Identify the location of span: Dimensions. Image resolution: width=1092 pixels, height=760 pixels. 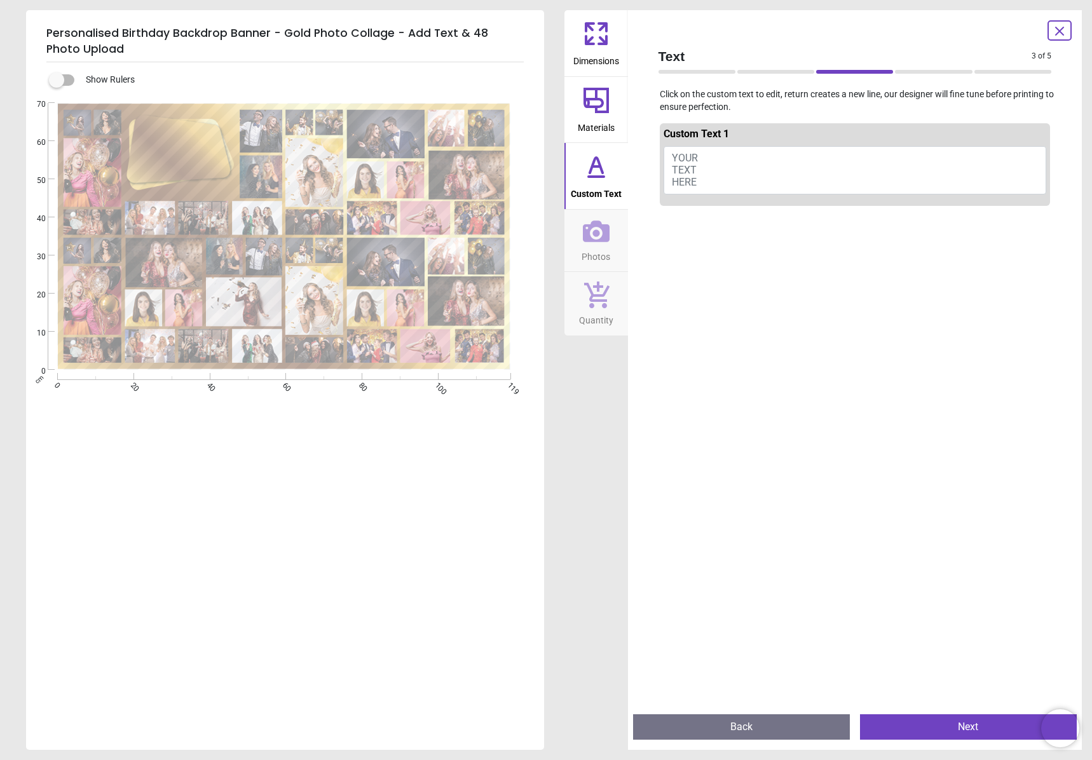
(596, 58).